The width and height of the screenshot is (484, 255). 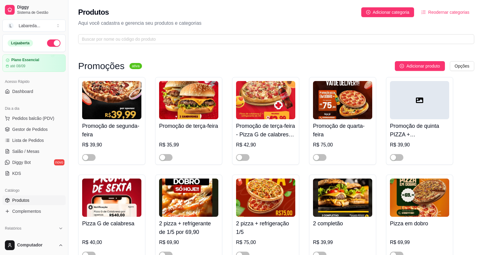 I want to click on a: Lista de Pedidos, so click(x=34, y=140).